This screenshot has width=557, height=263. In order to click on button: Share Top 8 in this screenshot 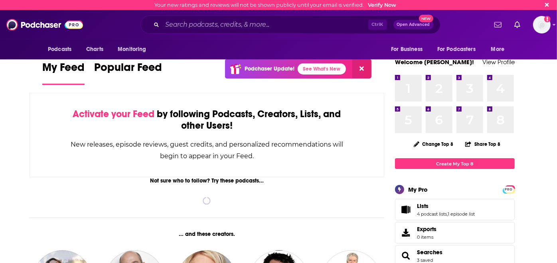, I will do `click(482, 144)`.